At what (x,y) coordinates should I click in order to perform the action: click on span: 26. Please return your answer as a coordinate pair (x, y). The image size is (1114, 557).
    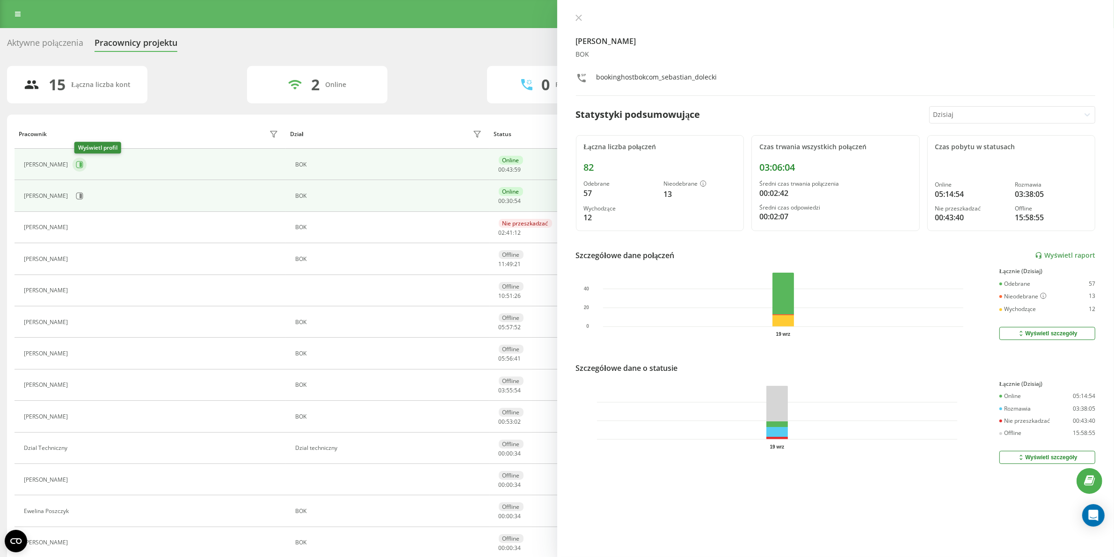
    Looking at the image, I should click on (518, 296).